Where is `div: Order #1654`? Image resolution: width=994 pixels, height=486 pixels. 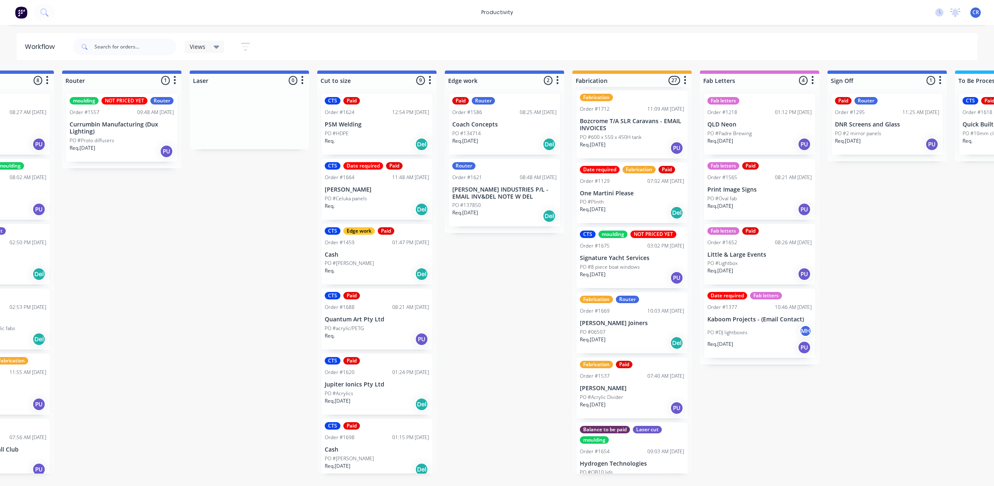 div: Order #1654 is located at coordinates (595, 451).